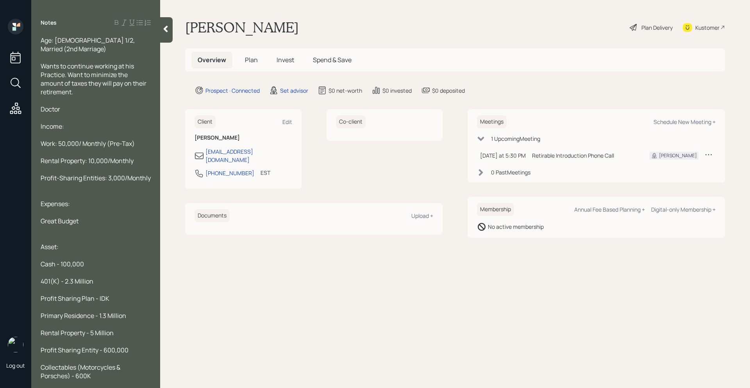 This screenshot has height=388, width=750. Describe the element at coordinates (683, 209) in the screenshot. I see `div: Digital-only Membership +` at that location.